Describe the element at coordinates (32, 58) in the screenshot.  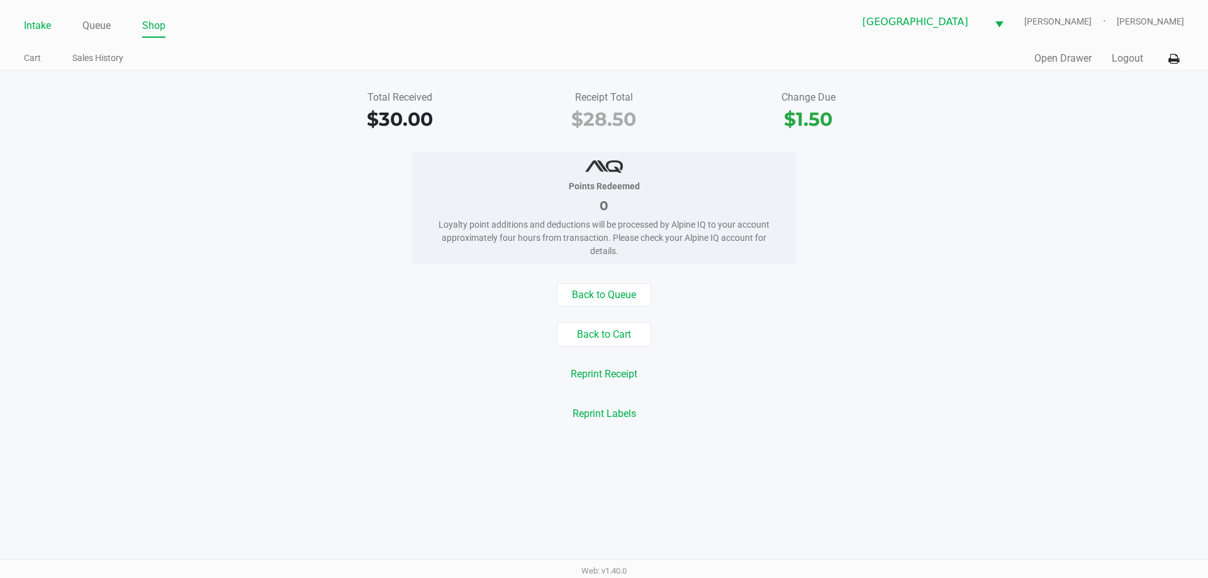
I see `a: Cart` at that location.